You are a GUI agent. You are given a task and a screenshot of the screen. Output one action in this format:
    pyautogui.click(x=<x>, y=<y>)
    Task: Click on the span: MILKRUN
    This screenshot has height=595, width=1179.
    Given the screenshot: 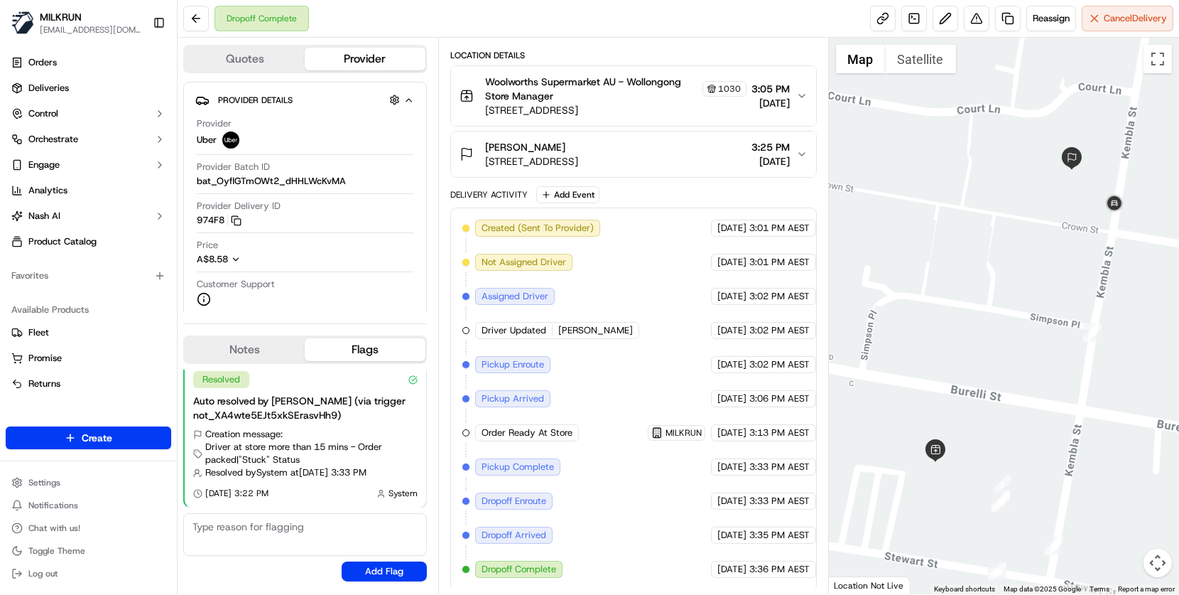 What is the action you would take?
    pyautogui.click(x=60, y=17)
    